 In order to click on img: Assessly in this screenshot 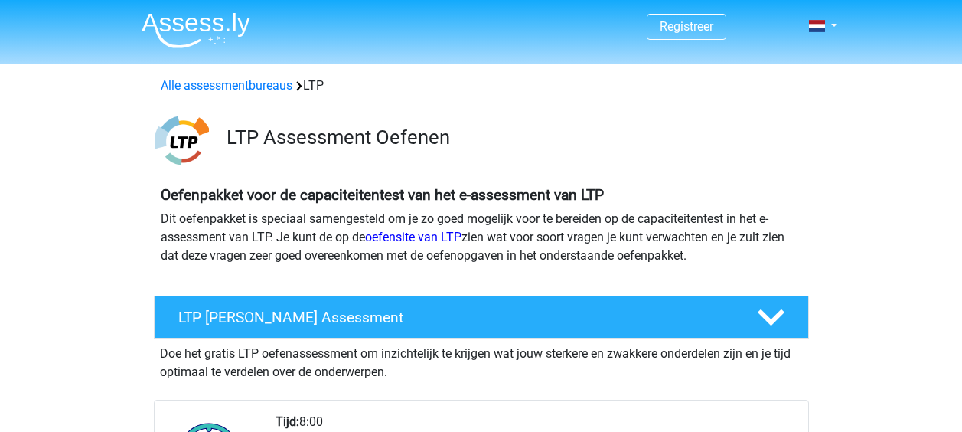, I will do `click(196, 30)`.